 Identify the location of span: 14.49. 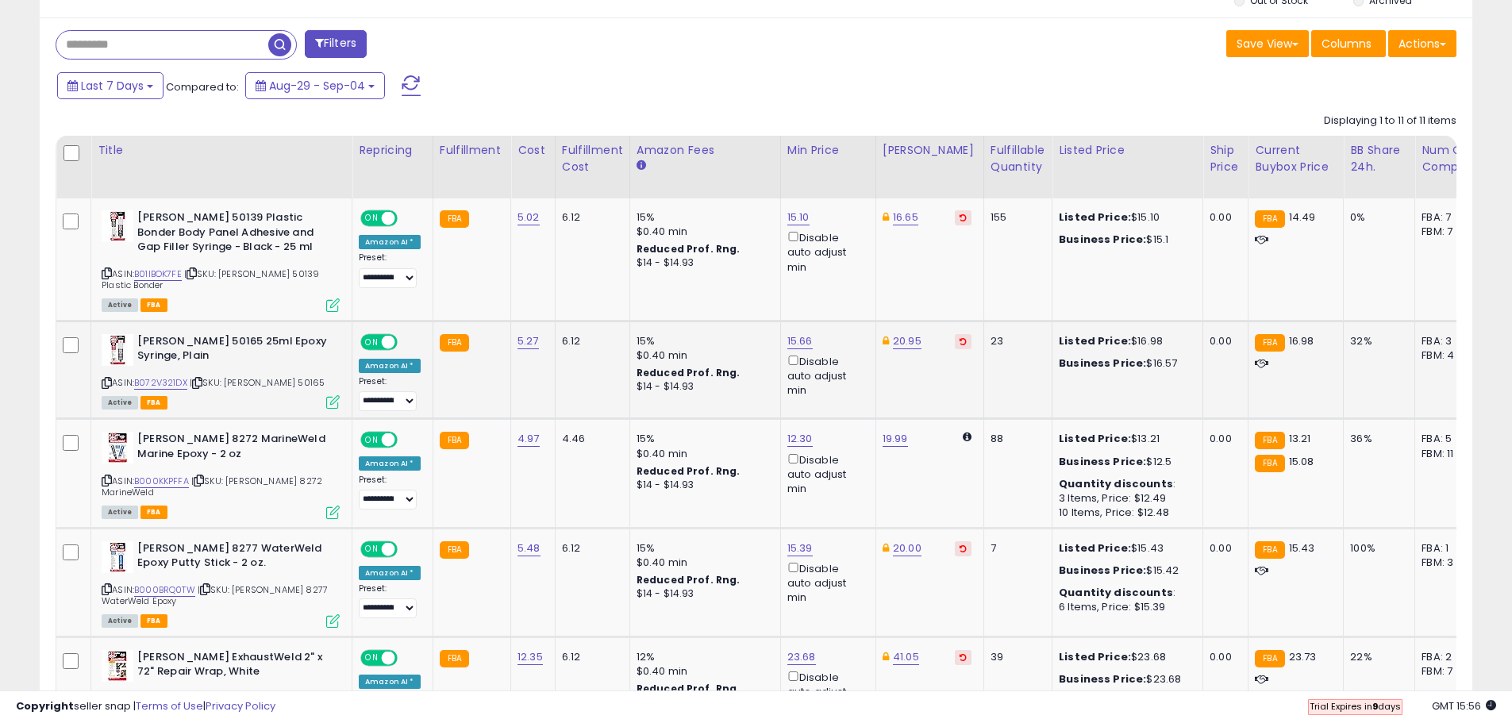
(1302, 217).